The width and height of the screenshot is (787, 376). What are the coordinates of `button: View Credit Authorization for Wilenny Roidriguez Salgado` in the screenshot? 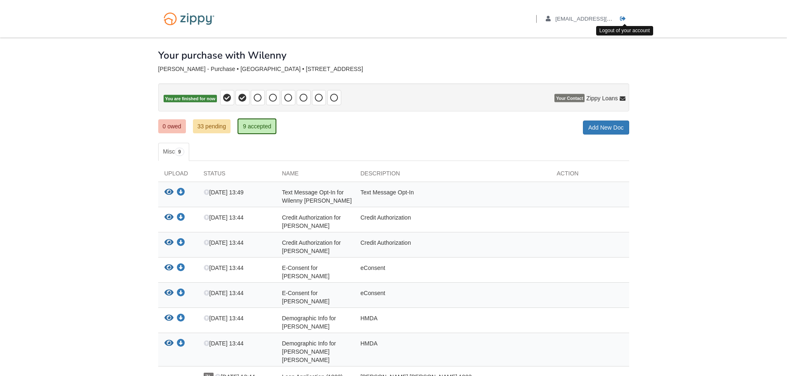 It's located at (169, 218).